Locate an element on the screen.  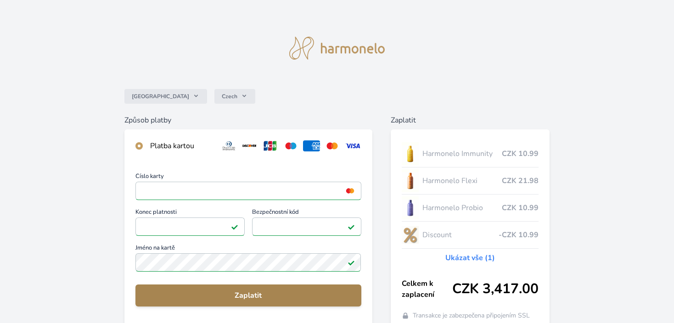
input: Jméno na kartěPlatné pole is located at coordinates (248, 263).